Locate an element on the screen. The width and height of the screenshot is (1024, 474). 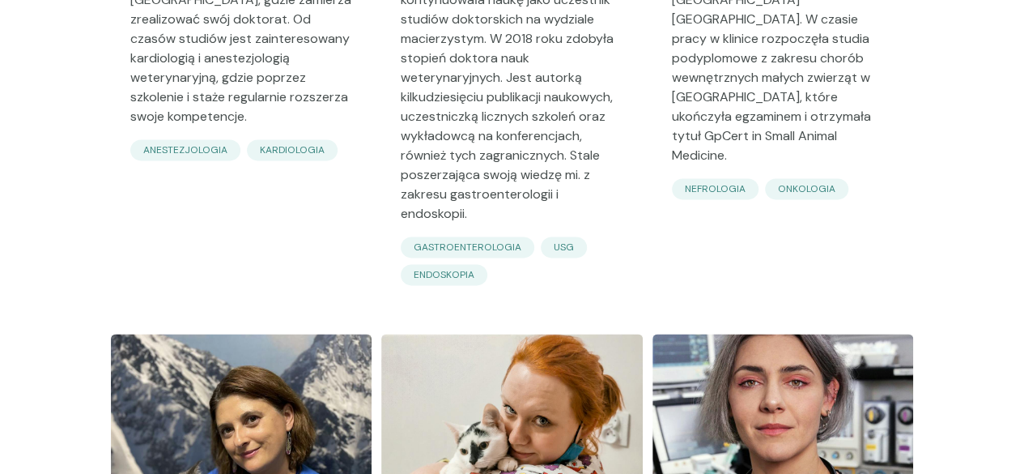
p: kardiologia is located at coordinates (292, 150).